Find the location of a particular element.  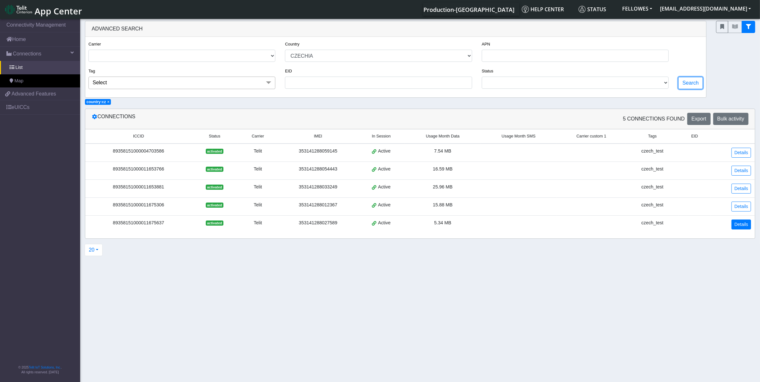

span: 5 Connections found is located at coordinates (654, 119).